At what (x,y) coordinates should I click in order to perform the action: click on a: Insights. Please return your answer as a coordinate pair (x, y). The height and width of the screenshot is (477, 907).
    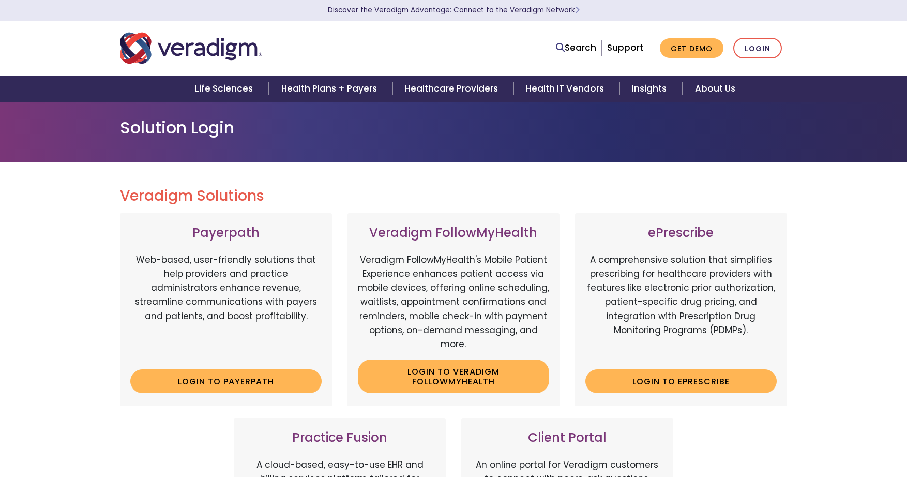
    Looking at the image, I should click on (651, 88).